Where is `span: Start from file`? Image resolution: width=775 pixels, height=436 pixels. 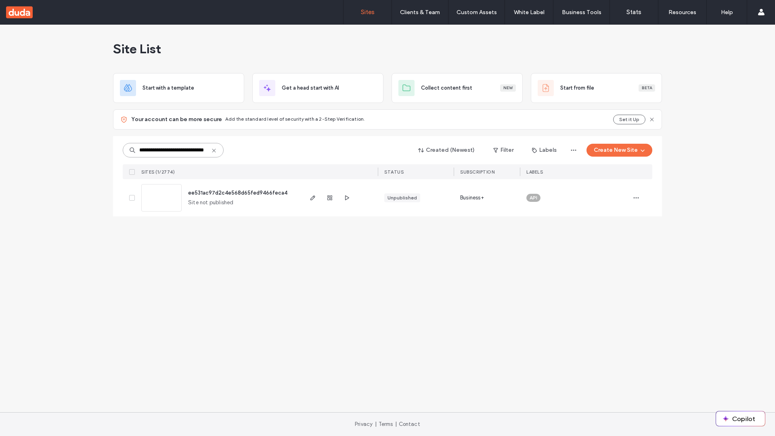 span: Start from file is located at coordinates (578, 88).